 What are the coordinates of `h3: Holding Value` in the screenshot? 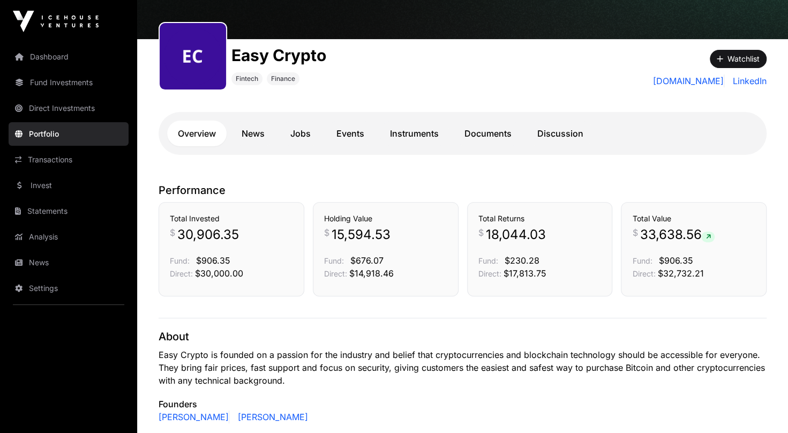 It's located at (386, 219).